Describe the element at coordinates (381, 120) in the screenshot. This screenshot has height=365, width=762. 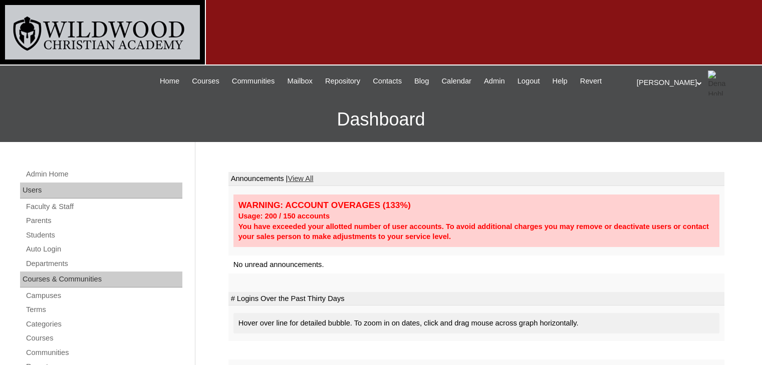
I see `h3: Dashboard` at that location.